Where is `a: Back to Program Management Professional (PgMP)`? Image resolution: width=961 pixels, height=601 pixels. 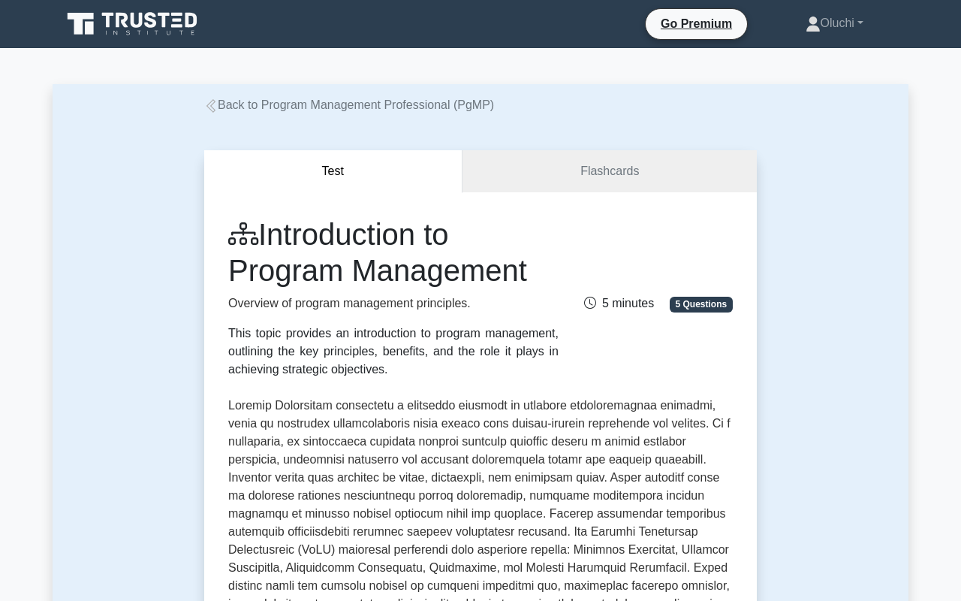
a: Back to Program Management Professional (PgMP) is located at coordinates (349, 104).